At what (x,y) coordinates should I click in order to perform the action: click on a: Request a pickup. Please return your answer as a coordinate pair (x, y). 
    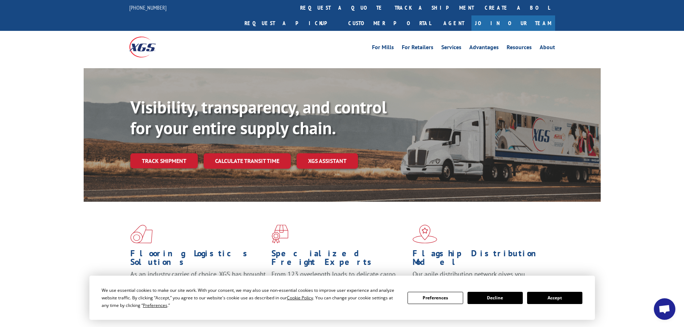
    Looking at the image, I should click on (291, 23).